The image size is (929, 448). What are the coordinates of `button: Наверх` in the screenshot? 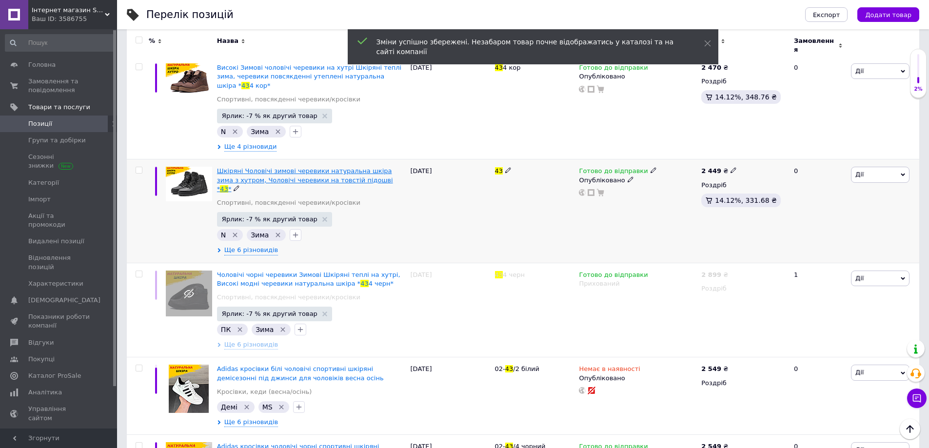 It's located at (910, 429).